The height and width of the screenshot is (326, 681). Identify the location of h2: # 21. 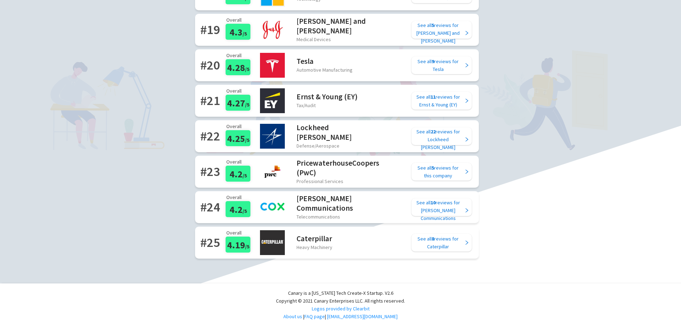
(210, 100).